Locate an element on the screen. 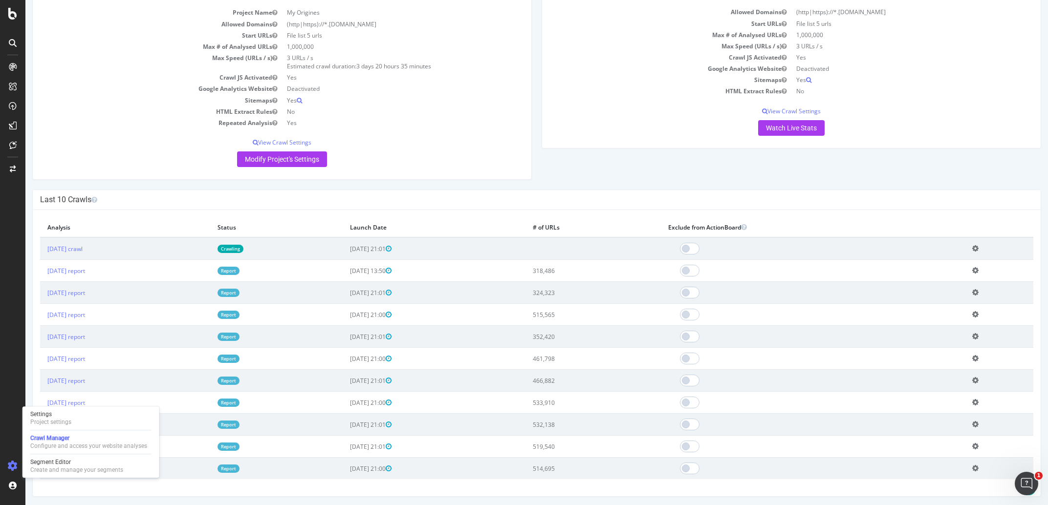  th: Exclude from ActionBoard is located at coordinates (787, 227).